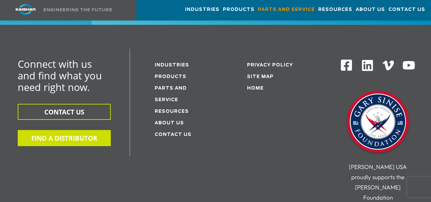  What do you see at coordinates (238, 10) in the screenshot?
I see `span: Products` at bounding box center [238, 10].